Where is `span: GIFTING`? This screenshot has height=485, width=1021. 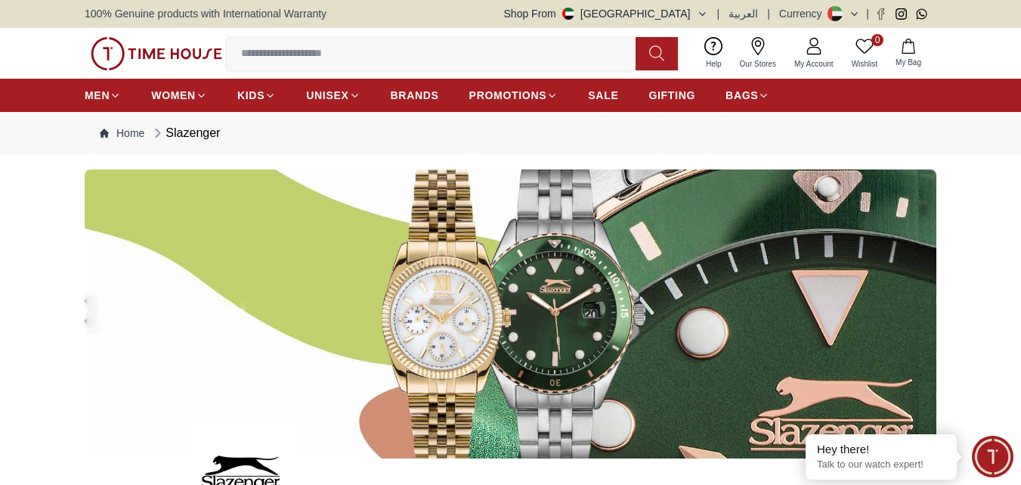
span: GIFTING is located at coordinates (672, 95).